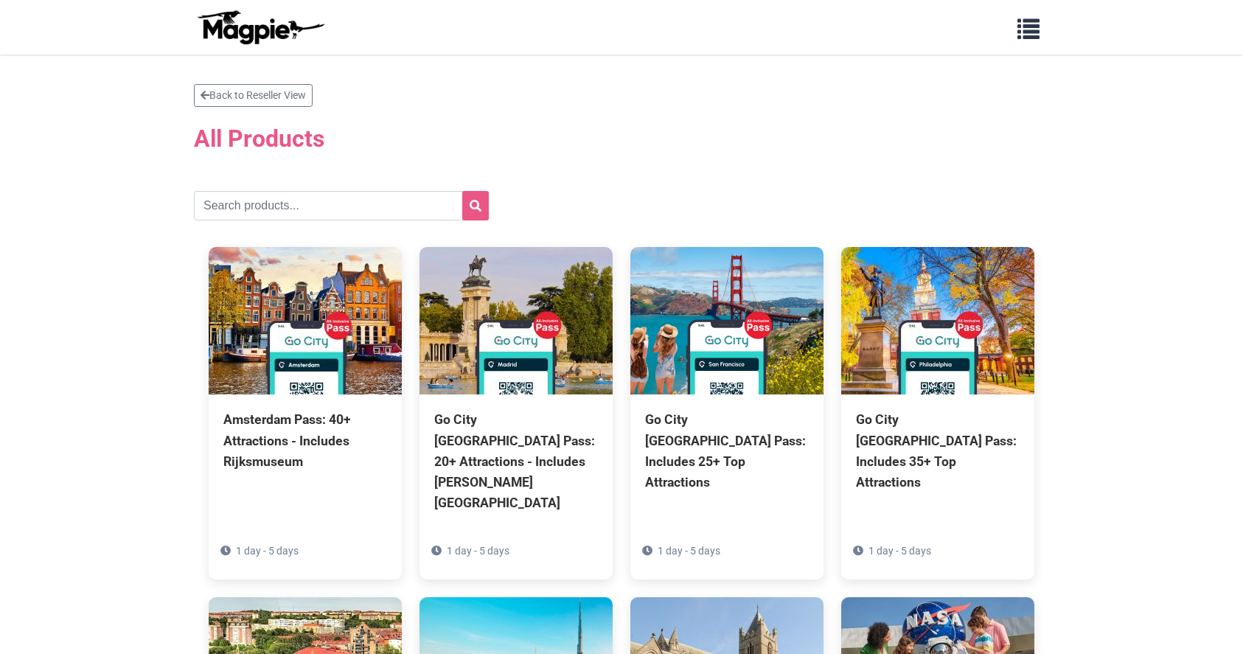 The height and width of the screenshot is (654, 1243). I want to click on h2: All Products, so click(622, 139).